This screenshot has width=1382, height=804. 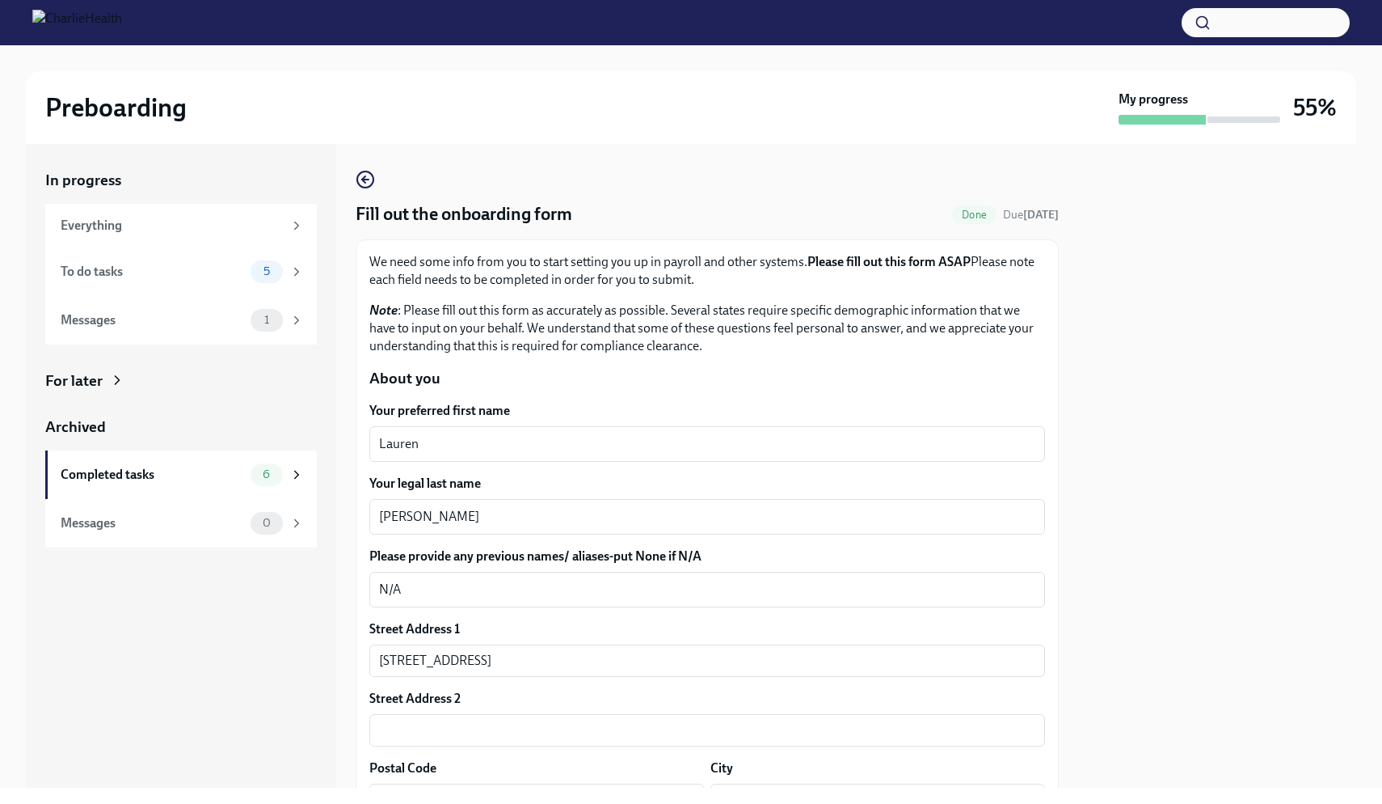 What do you see at coordinates (1154, 99) in the screenshot?
I see `strong: My progress` at bounding box center [1154, 99].